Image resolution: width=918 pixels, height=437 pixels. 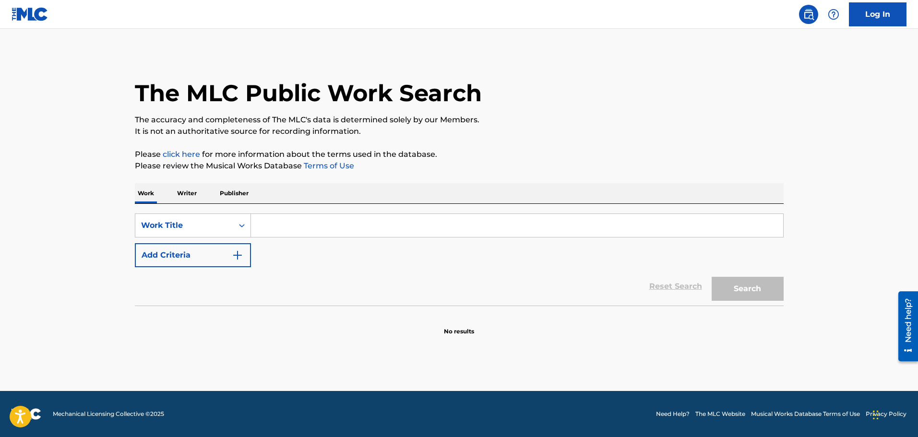 What do you see at coordinates (146, 193) in the screenshot?
I see `p: Work` at bounding box center [146, 193].